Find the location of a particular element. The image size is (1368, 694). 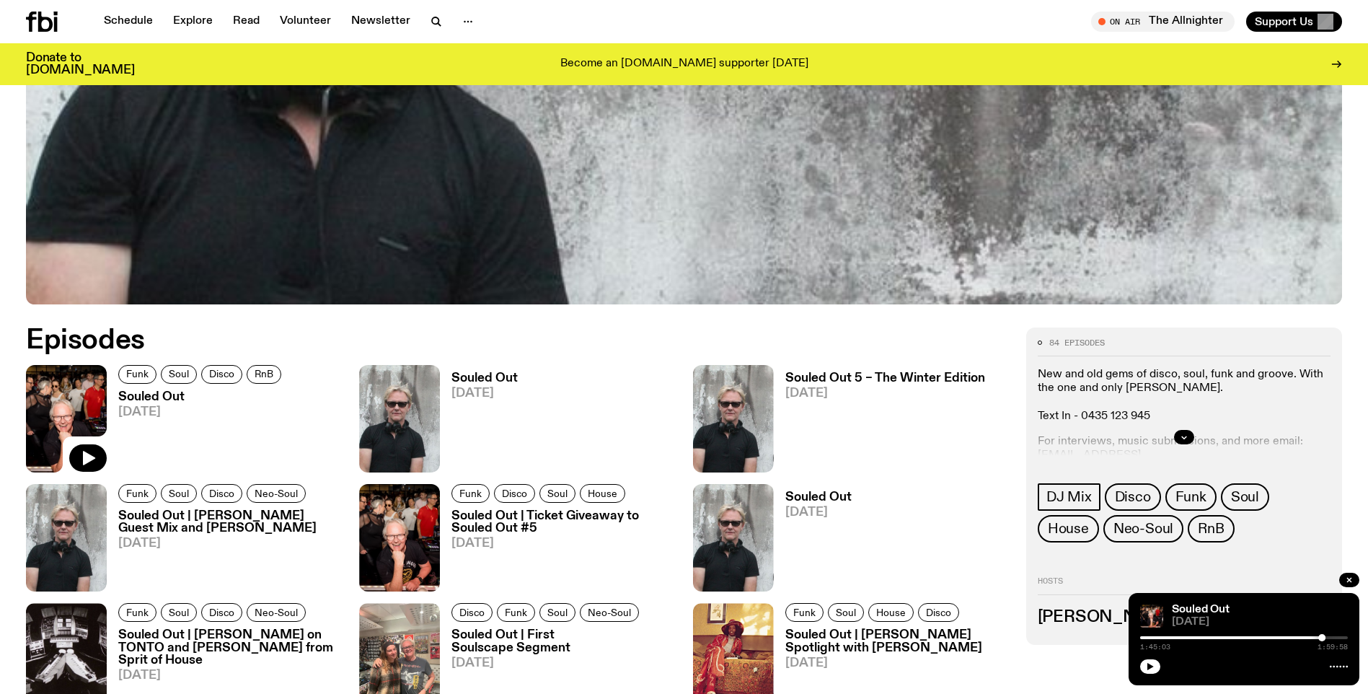

a: Newsletter is located at coordinates (381, 22).